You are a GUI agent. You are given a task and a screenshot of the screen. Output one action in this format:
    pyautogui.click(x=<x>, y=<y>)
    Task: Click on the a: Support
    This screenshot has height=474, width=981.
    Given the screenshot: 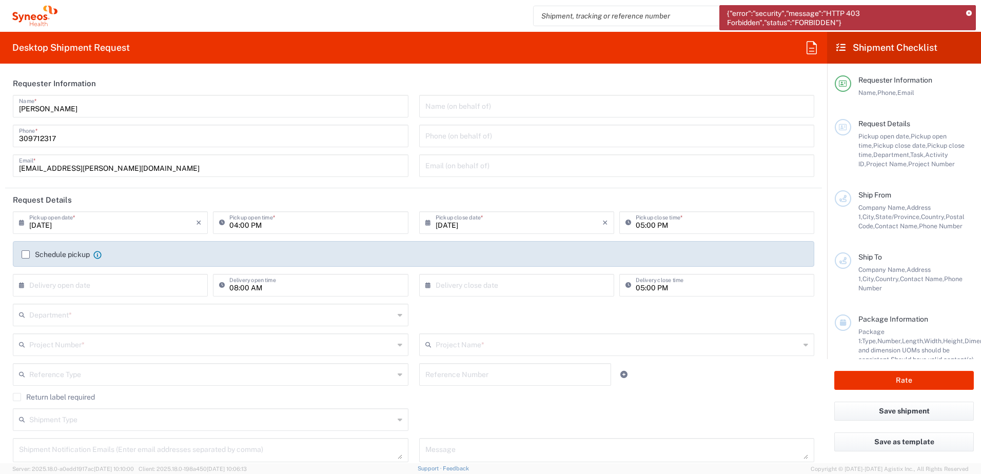 What is the action you would take?
    pyautogui.click(x=430, y=468)
    